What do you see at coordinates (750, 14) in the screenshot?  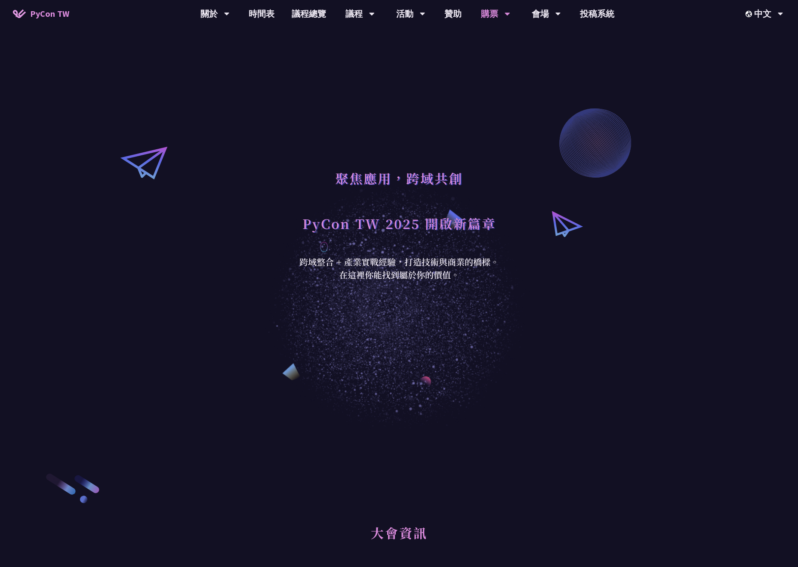 I see `img: Locale Icon` at bounding box center [750, 14].